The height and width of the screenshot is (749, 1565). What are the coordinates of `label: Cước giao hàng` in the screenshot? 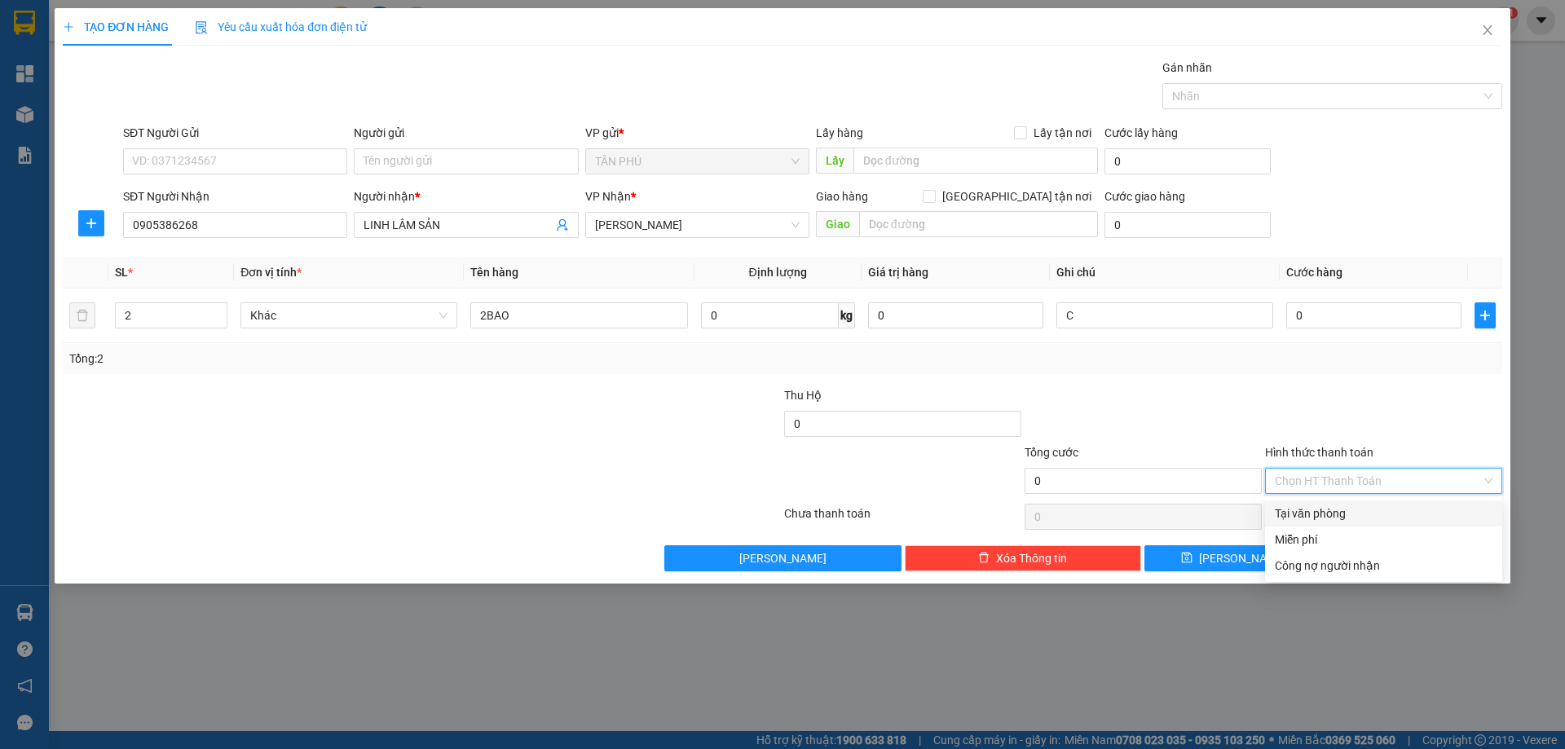 It's located at (1144, 196).